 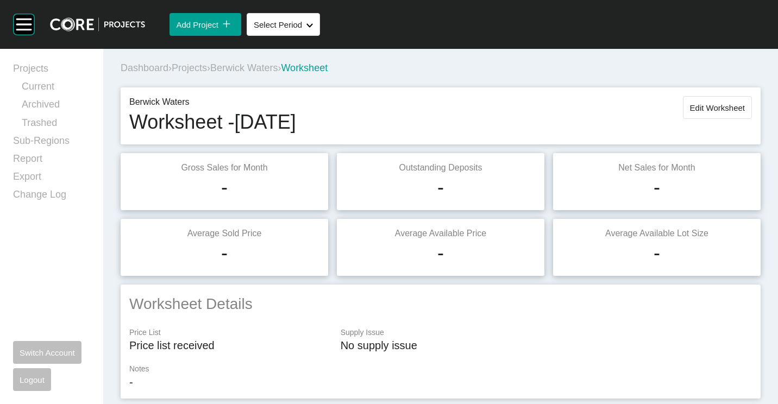 I want to click on a: Report, so click(x=52, y=161).